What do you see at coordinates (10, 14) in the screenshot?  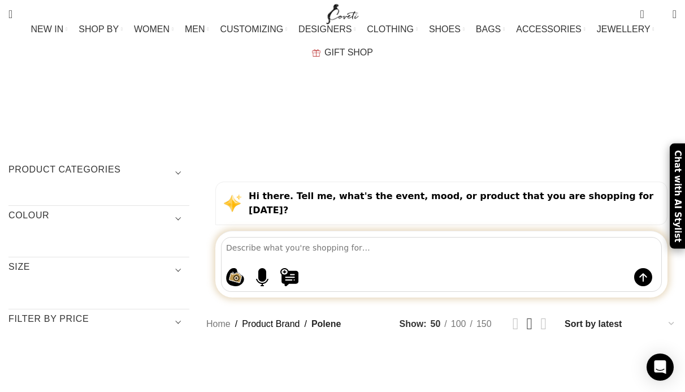 I see `a: Search` at bounding box center [10, 14].